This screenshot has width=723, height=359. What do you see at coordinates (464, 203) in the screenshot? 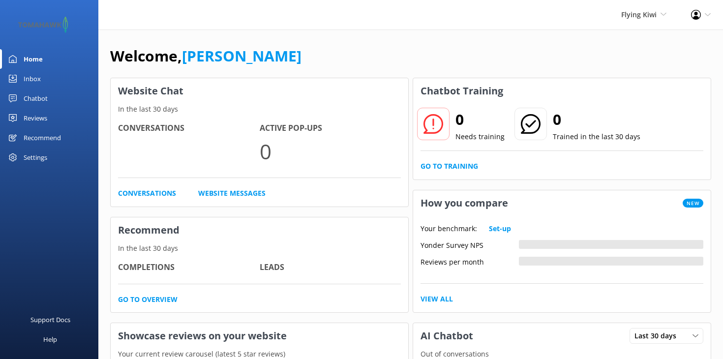
I see `h3: How you compare` at bounding box center [464, 203].